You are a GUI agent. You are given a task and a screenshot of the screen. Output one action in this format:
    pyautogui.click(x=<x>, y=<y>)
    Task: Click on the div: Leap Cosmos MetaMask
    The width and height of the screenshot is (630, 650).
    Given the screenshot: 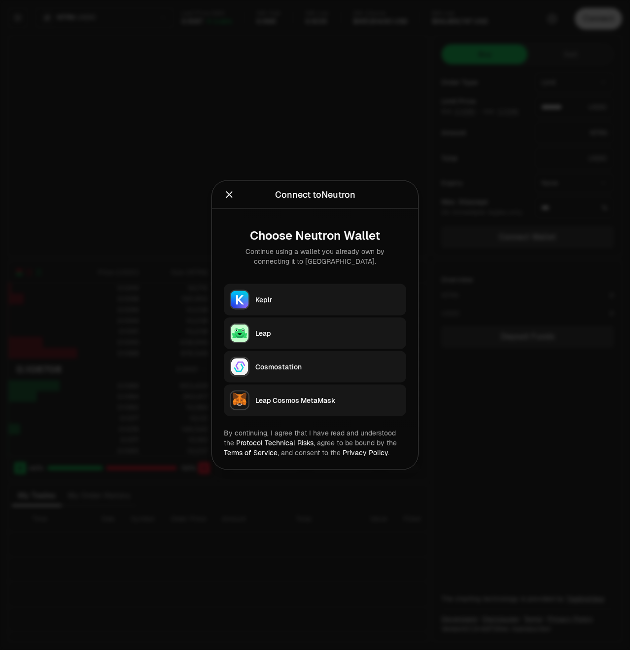 What is the action you would take?
    pyautogui.click(x=328, y=401)
    